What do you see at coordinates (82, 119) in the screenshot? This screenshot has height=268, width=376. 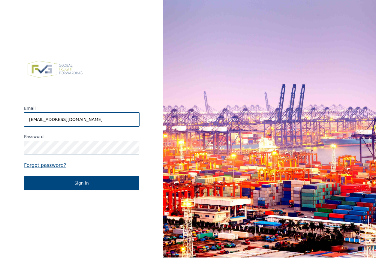 I see `input: Email` at bounding box center [82, 119].